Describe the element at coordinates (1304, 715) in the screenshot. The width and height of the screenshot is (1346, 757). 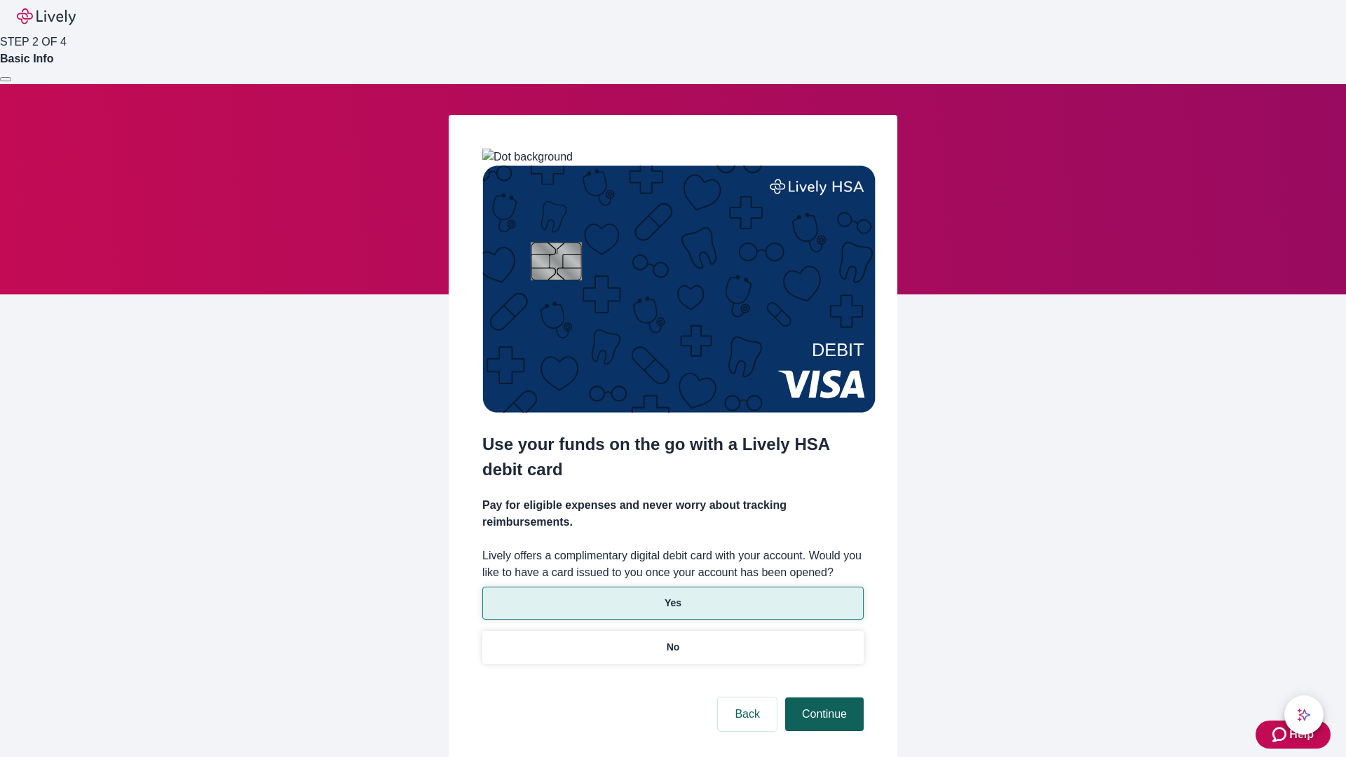
I see `button: chat` at that location.